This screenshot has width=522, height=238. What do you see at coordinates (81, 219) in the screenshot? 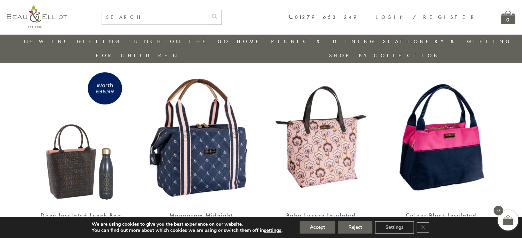
I see `div: Dove Insulated Lunch Bag and Water Bottle` at bounding box center [81, 219].